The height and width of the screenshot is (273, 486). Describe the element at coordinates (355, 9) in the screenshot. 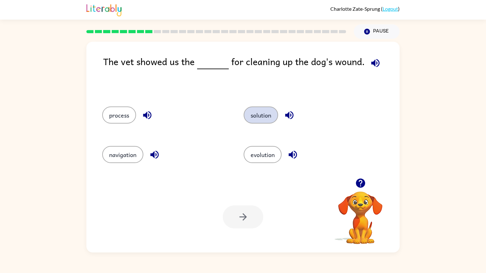

I see `span: Charlotte Zate-Sprung` at that location.